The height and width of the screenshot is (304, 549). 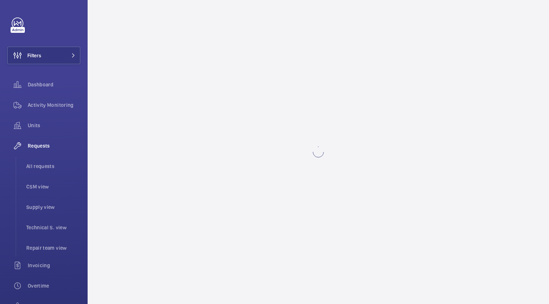 What do you see at coordinates (54, 266) in the screenshot?
I see `span: Invoicing` at bounding box center [54, 266].